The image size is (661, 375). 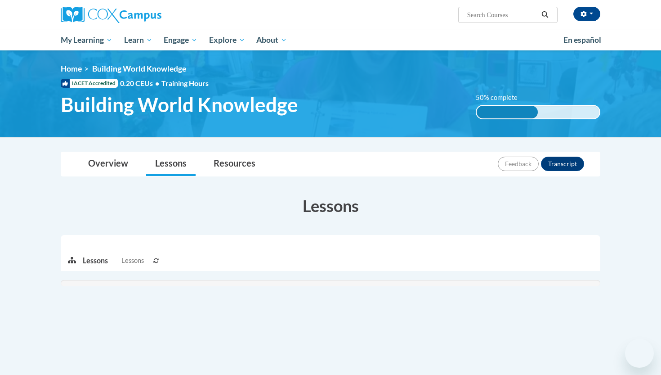 What do you see at coordinates (86, 40) in the screenshot?
I see `a: My Learning` at bounding box center [86, 40].